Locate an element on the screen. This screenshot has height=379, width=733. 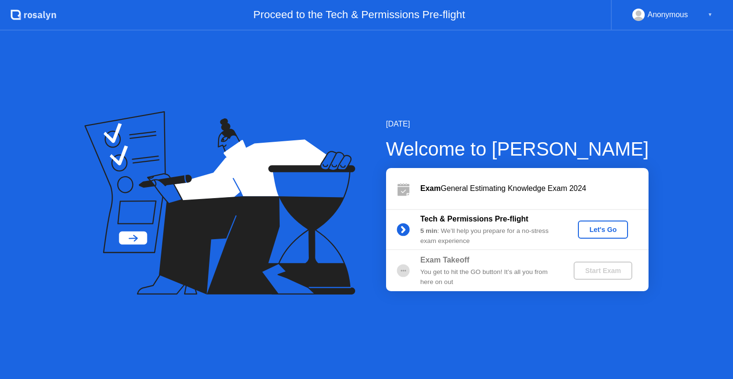
b: Exam Takeoff is located at coordinates (445, 260).